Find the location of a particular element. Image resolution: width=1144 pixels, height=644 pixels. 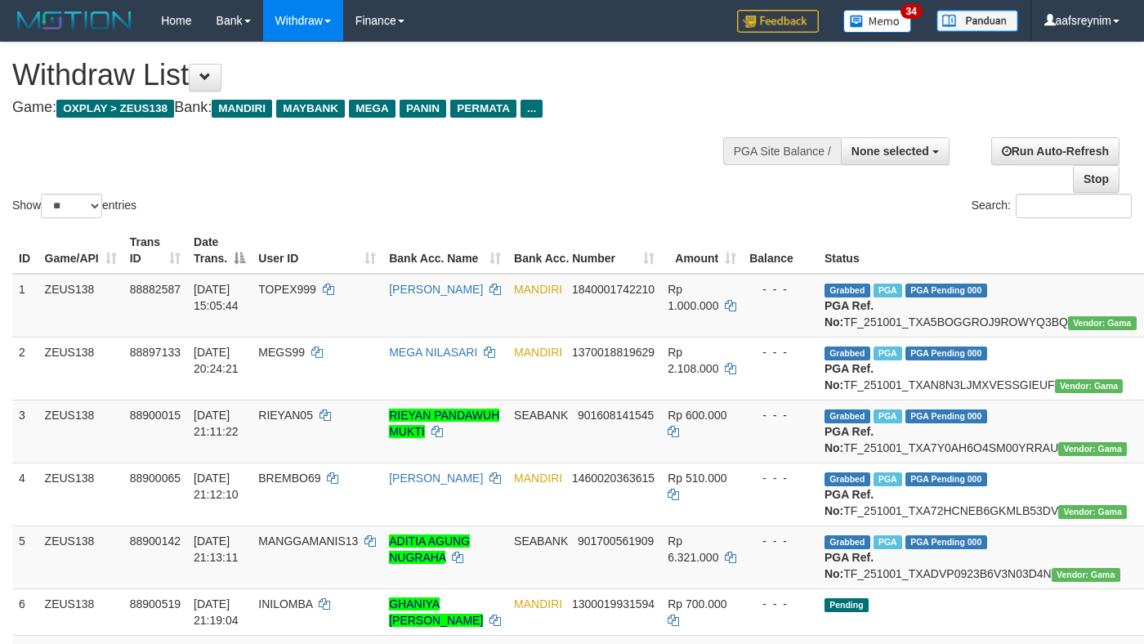

span: MANGGAMANIS13 is located at coordinates (308, 541).